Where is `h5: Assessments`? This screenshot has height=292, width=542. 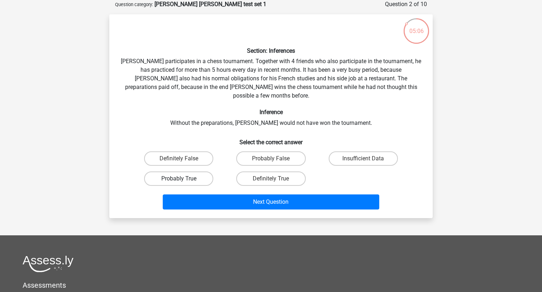 h5: Assessments is located at coordinates (271, 285).